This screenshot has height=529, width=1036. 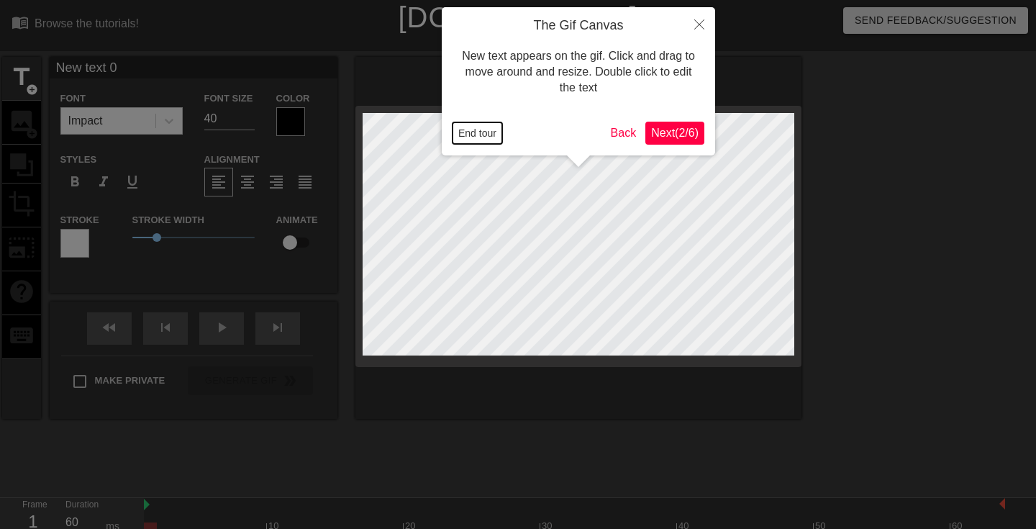 What do you see at coordinates (219, 182) in the screenshot?
I see `span: format_align_left` at bounding box center [219, 182].